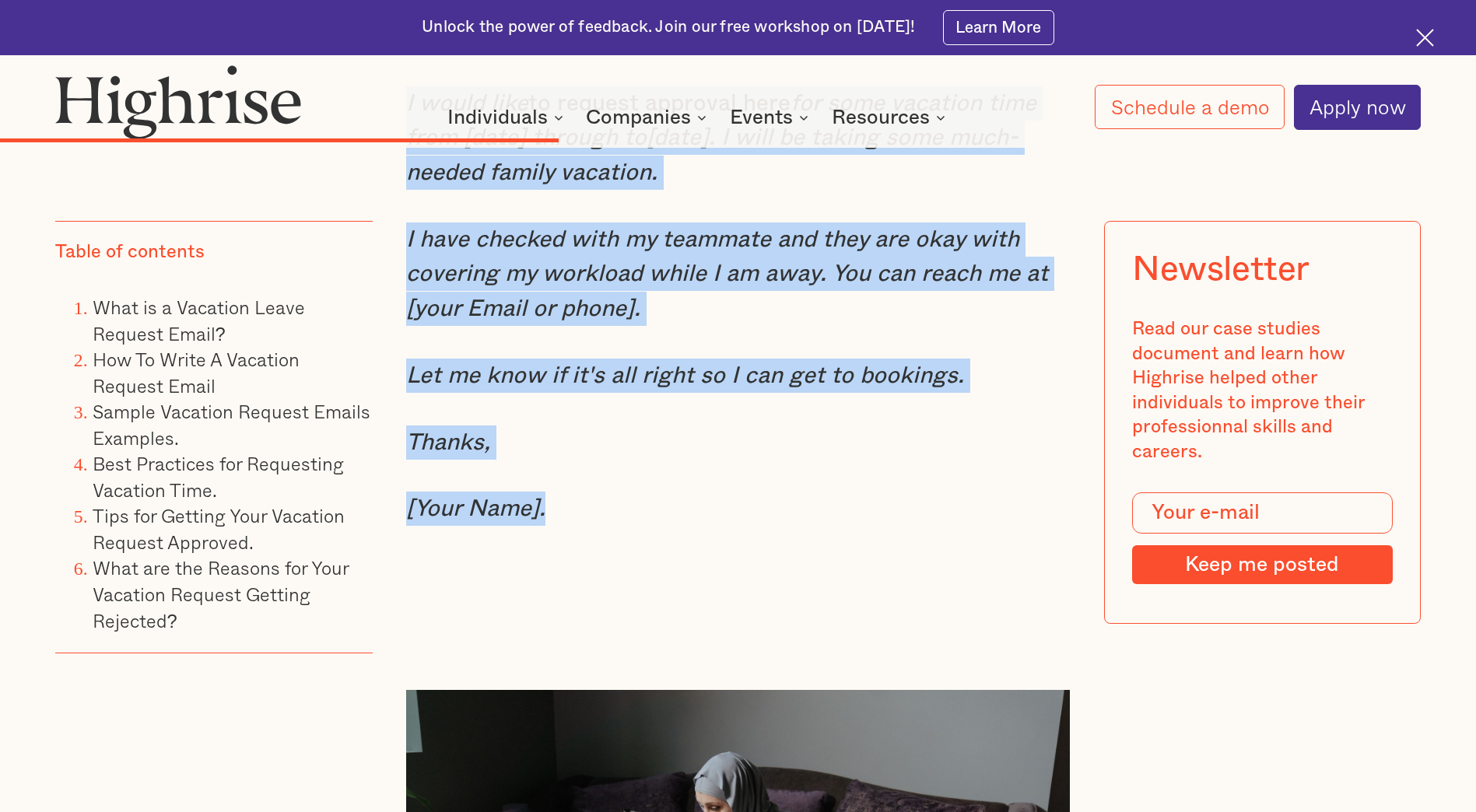 This screenshot has width=1476, height=812. I want to click on a: Schedule a demo, so click(1189, 106).